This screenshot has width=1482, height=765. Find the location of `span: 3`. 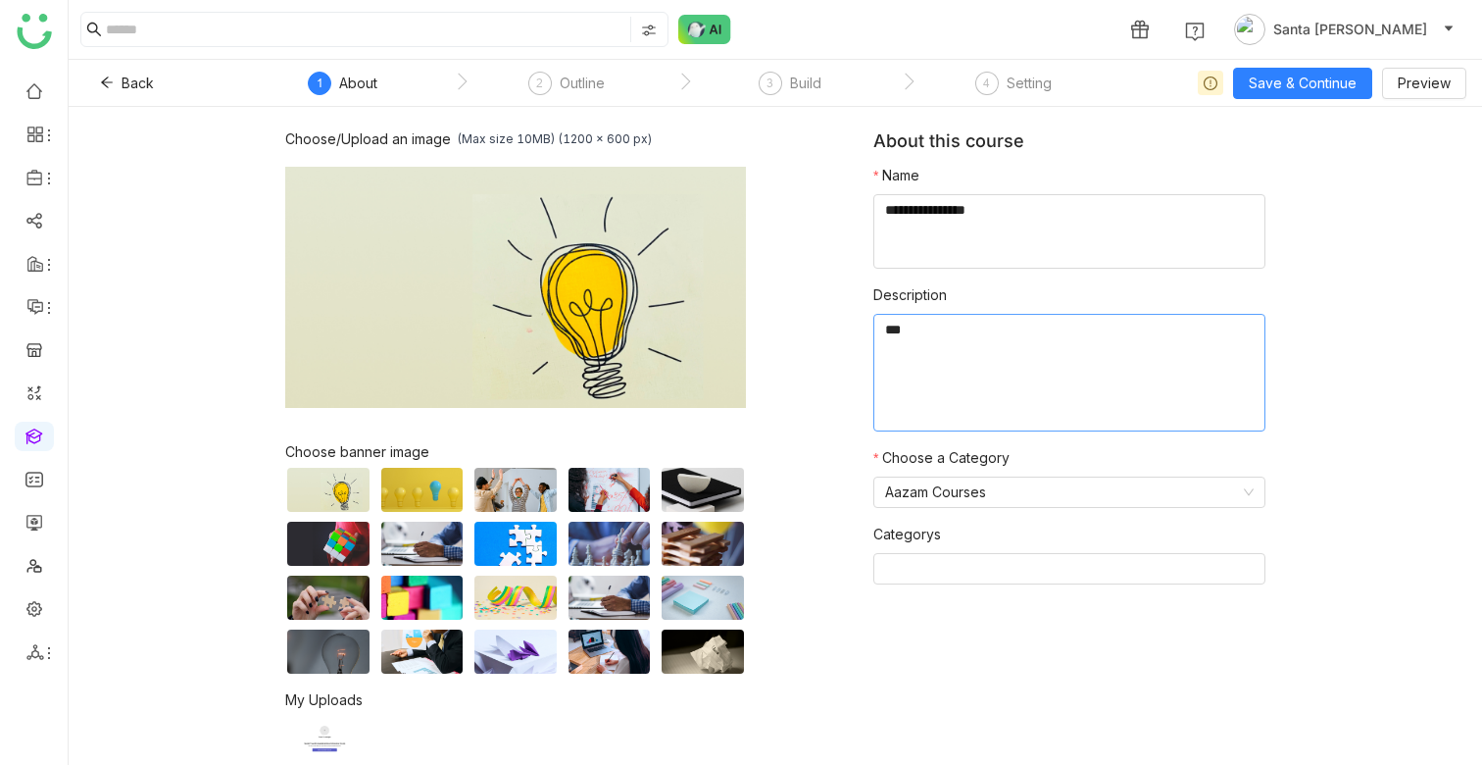

span: 3 is located at coordinates (769, 82).